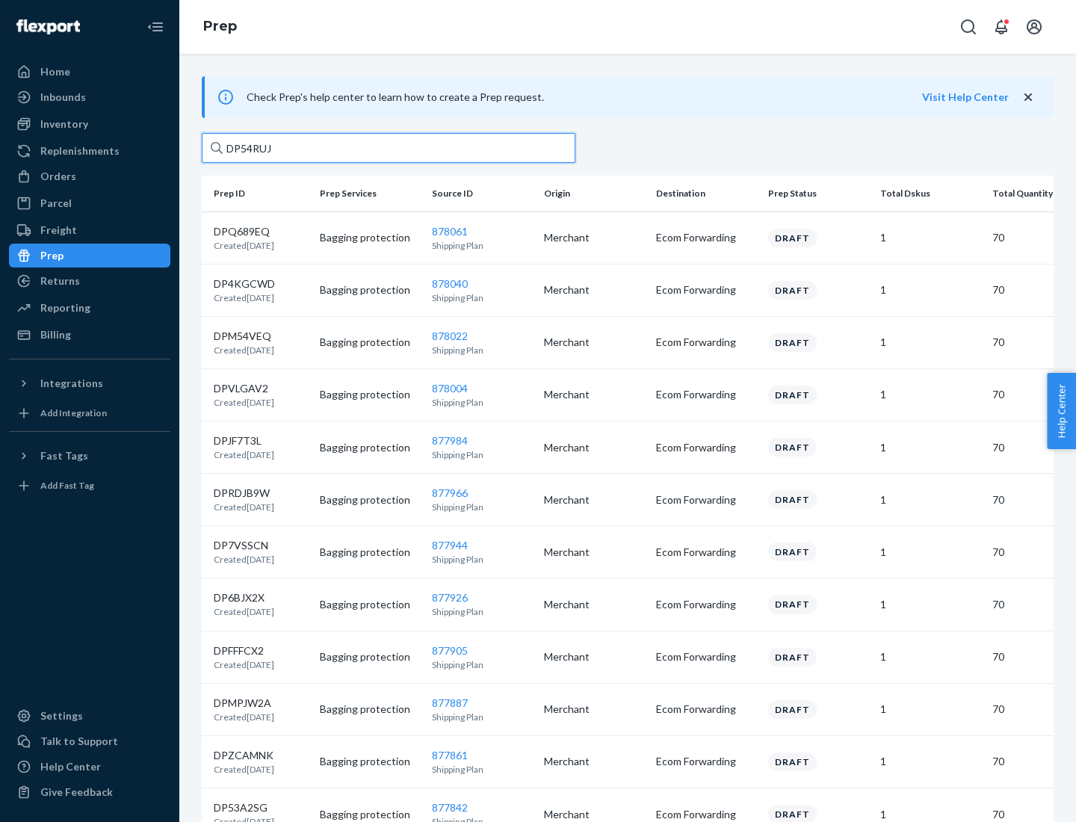 This screenshot has width=1076, height=822. I want to click on a: Add Integration, so click(90, 413).